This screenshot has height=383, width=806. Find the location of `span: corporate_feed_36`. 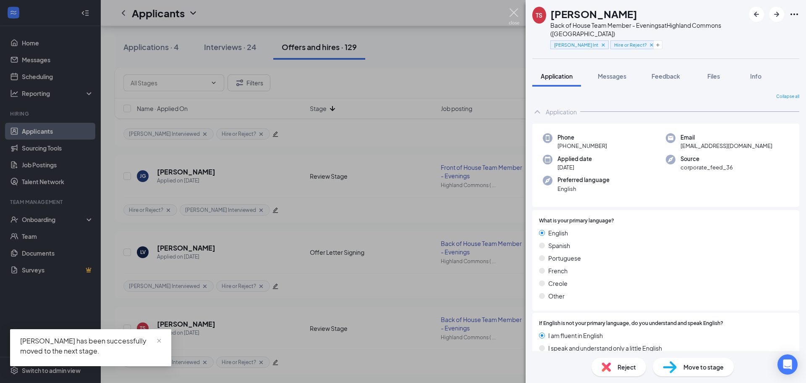

span: corporate_feed_36 is located at coordinates (707, 167).